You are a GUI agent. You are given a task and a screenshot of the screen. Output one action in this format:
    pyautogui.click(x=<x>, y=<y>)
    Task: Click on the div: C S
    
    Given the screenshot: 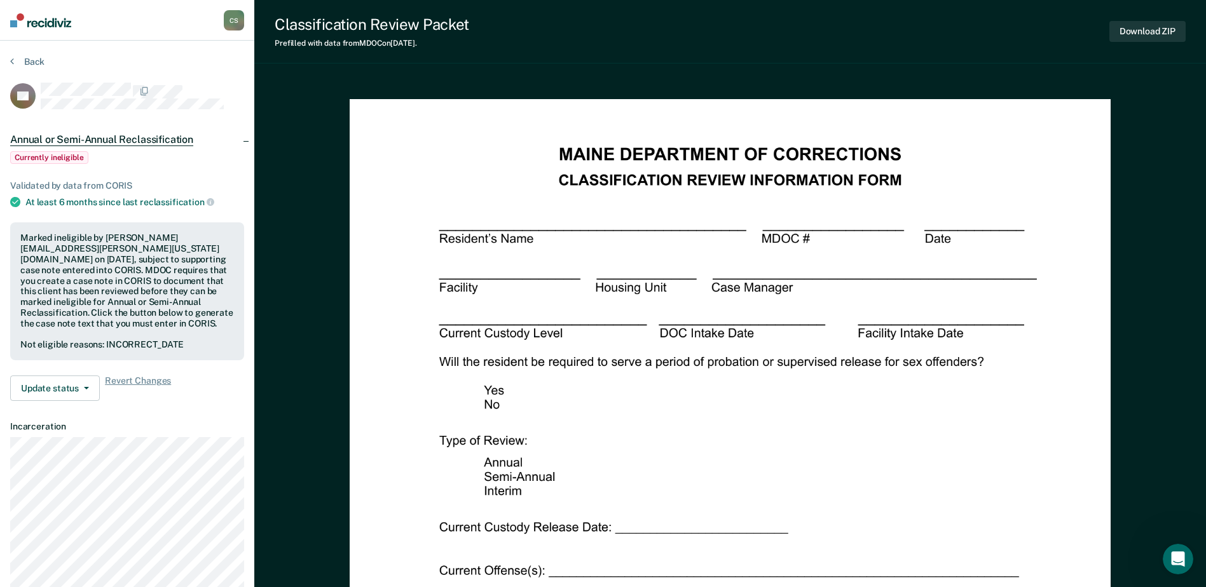 What is the action you would take?
    pyautogui.click(x=234, y=20)
    